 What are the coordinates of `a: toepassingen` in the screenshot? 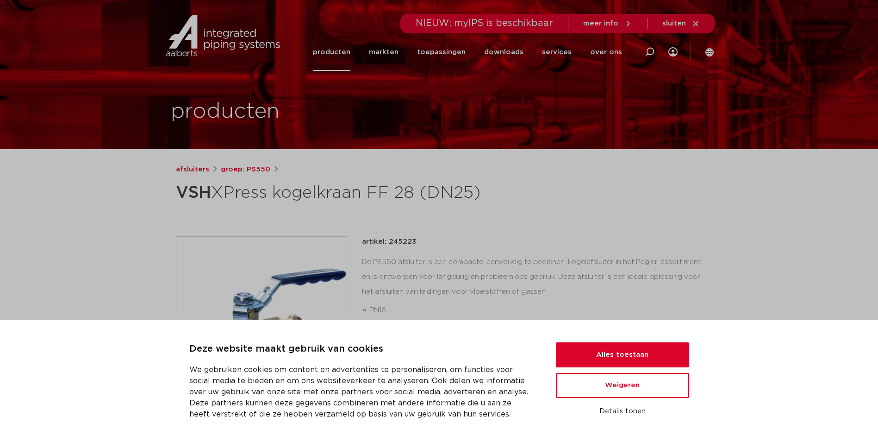 It's located at (441, 52).